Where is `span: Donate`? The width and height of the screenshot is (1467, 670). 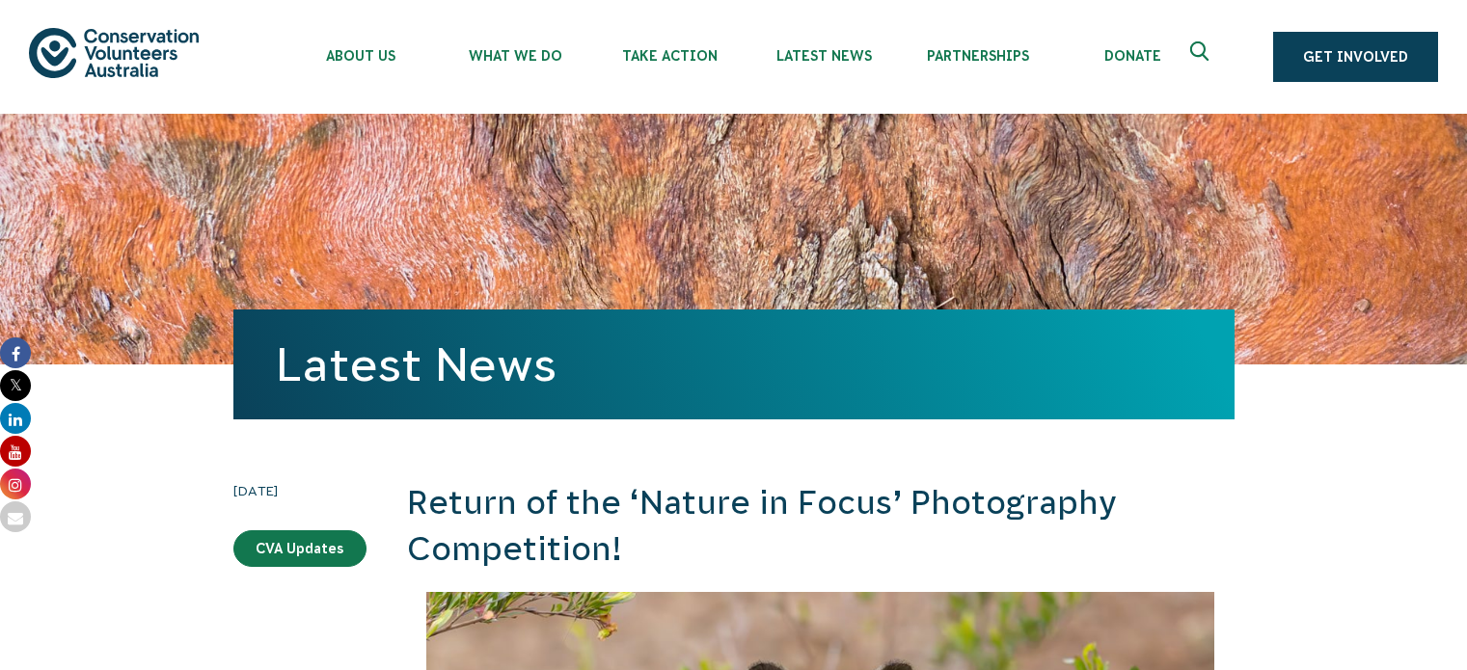 span: Donate is located at coordinates (1132, 56).